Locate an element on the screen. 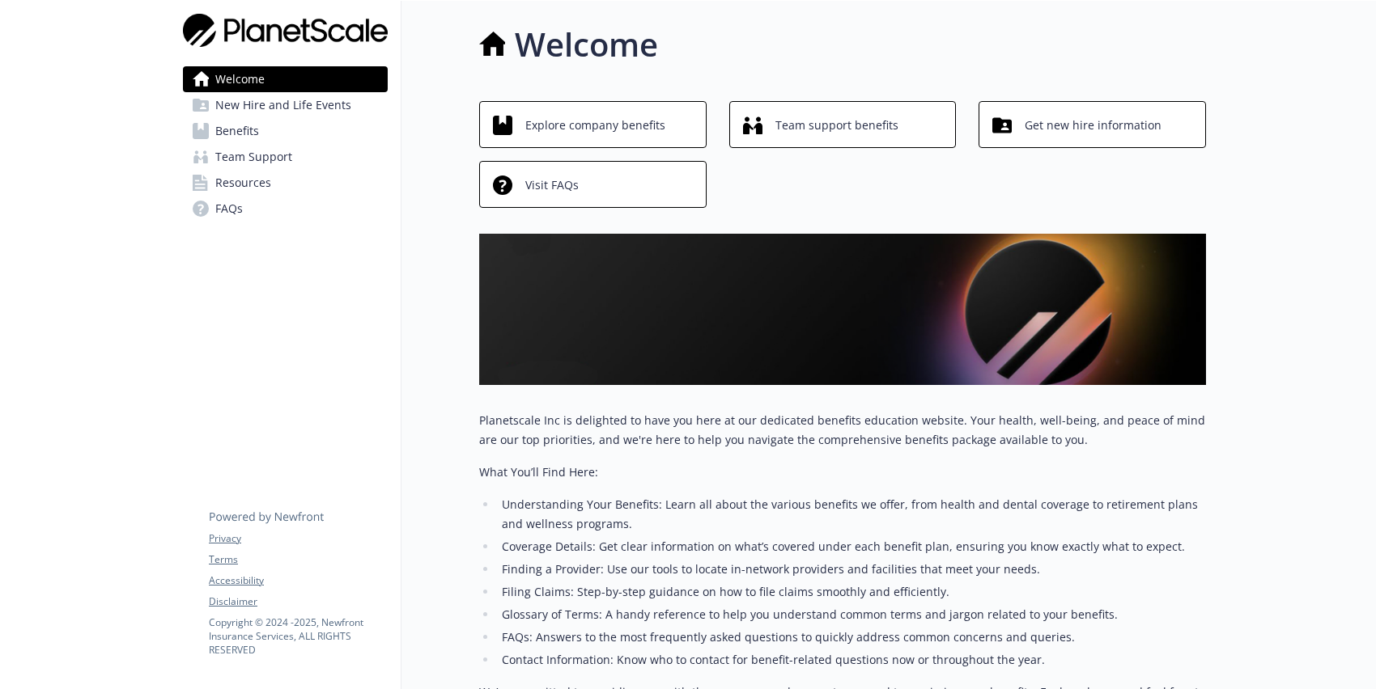 Image resolution: width=1376 pixels, height=689 pixels. p: Planetscale Inc is delighted to have you here at our dedicated benefits education website. Your h... is located at coordinates (842, 430).